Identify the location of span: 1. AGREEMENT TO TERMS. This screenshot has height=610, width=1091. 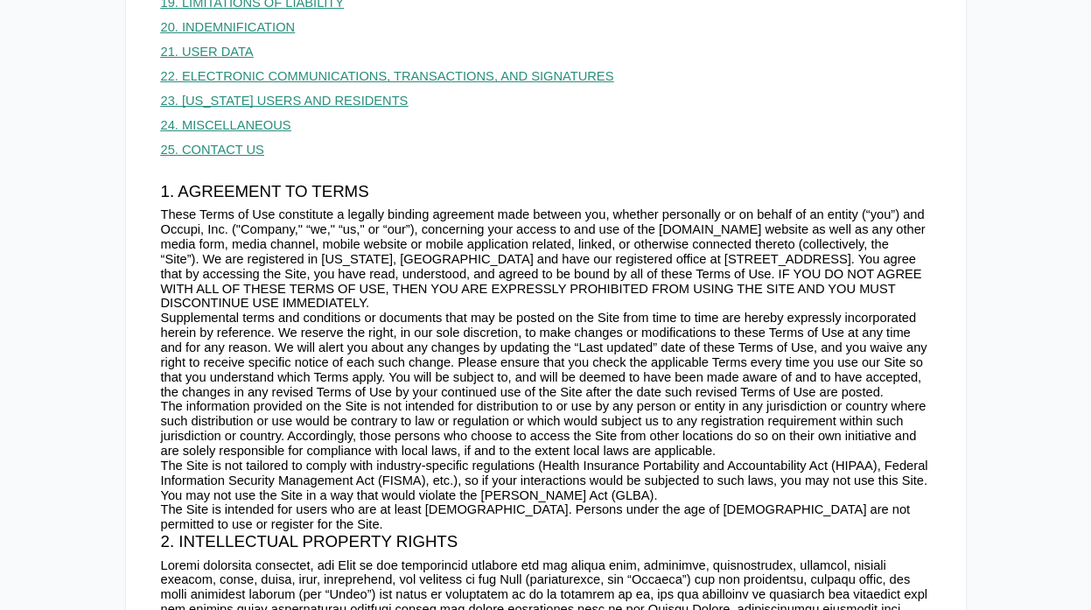
(265, 191).